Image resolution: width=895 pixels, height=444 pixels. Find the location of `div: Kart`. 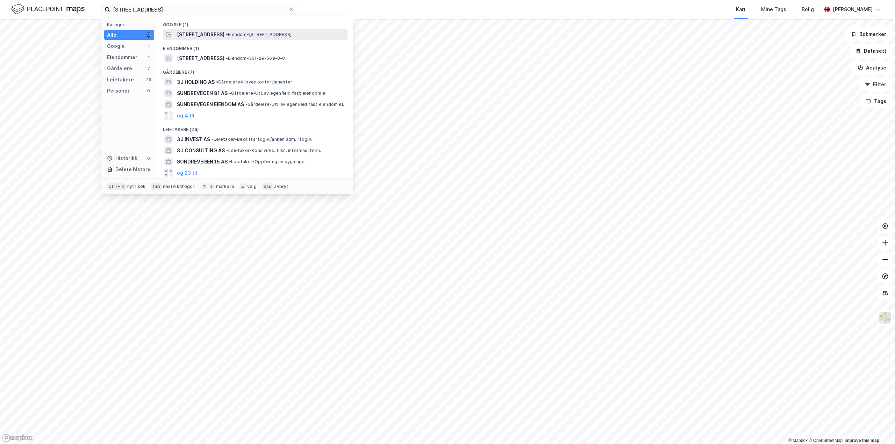

div: Kart is located at coordinates (741, 9).